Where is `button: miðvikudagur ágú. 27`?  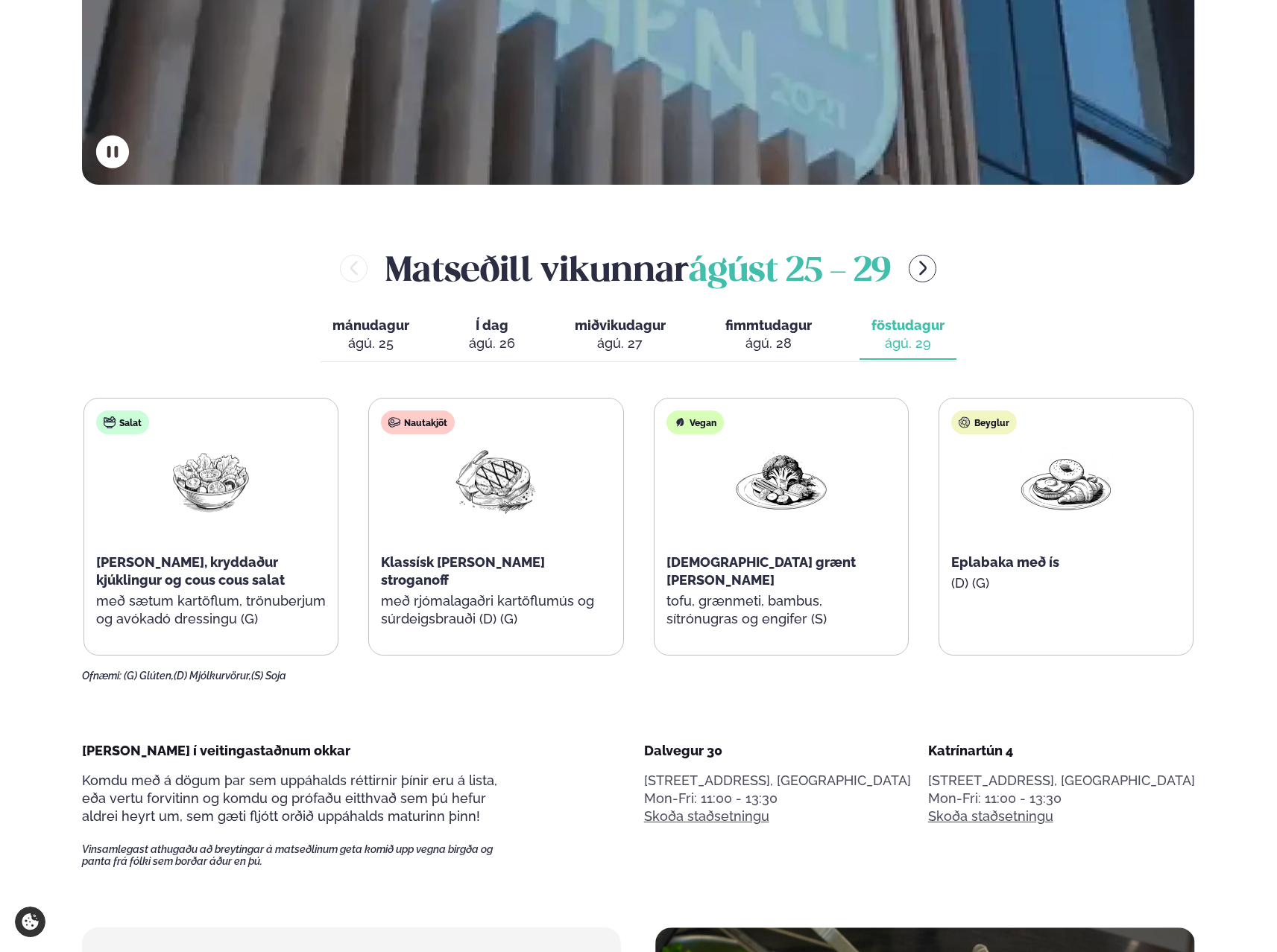 button: miðvikudagur ágú. 27 is located at coordinates (620, 335).